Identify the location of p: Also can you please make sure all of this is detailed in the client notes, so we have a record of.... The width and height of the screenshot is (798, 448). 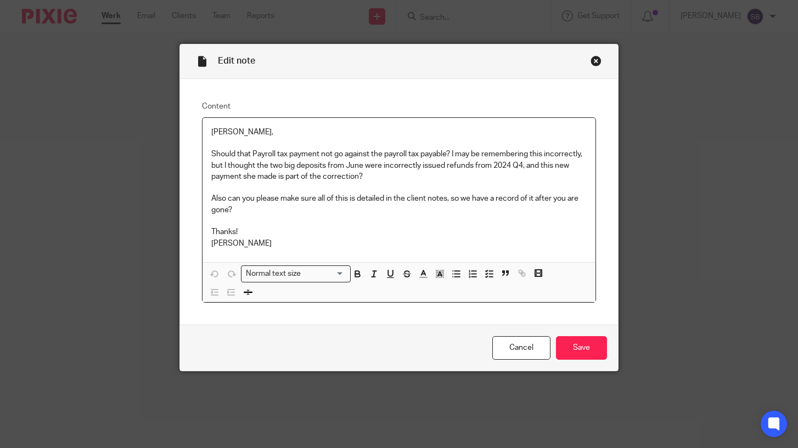
(399, 204).